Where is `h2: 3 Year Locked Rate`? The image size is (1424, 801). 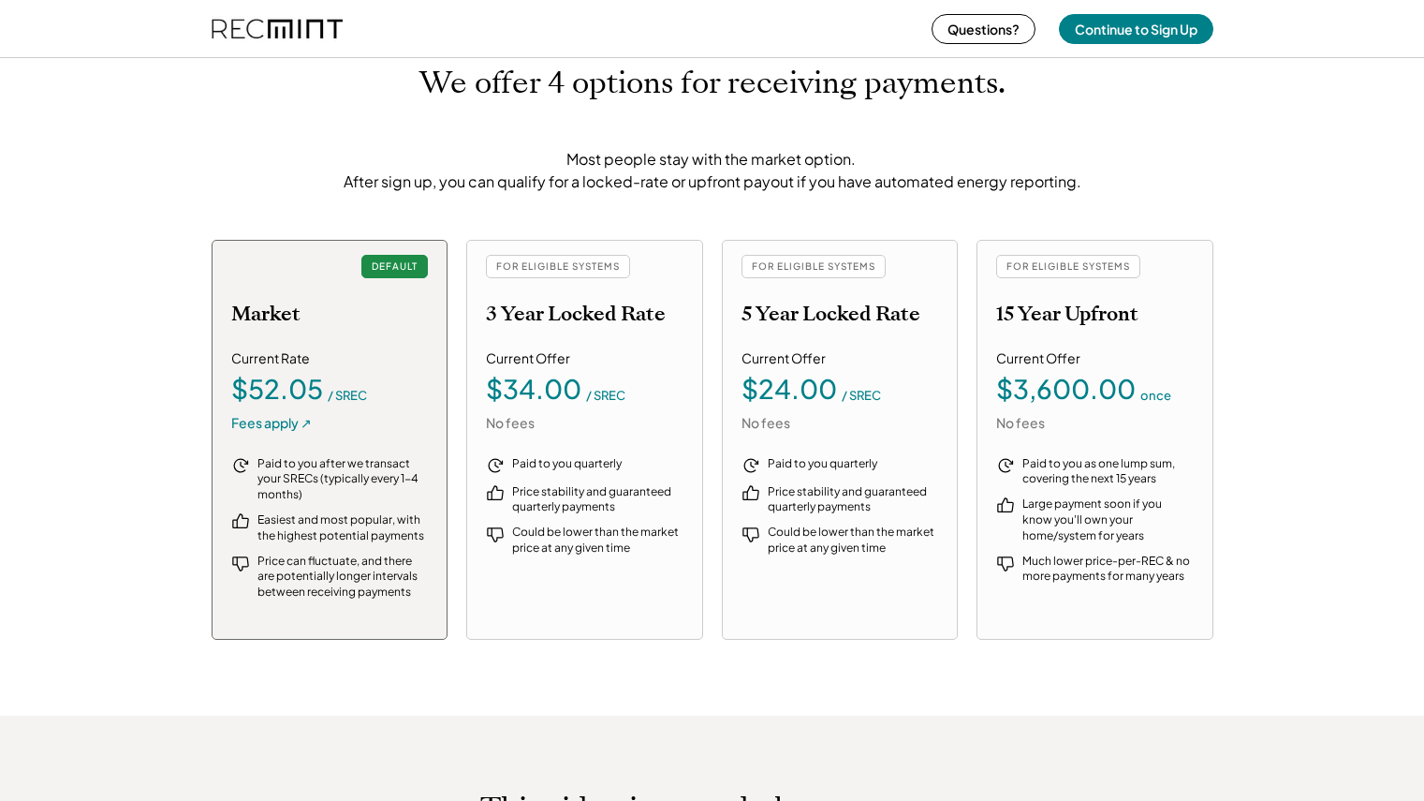
h2: 3 Year Locked Rate is located at coordinates (576, 314).